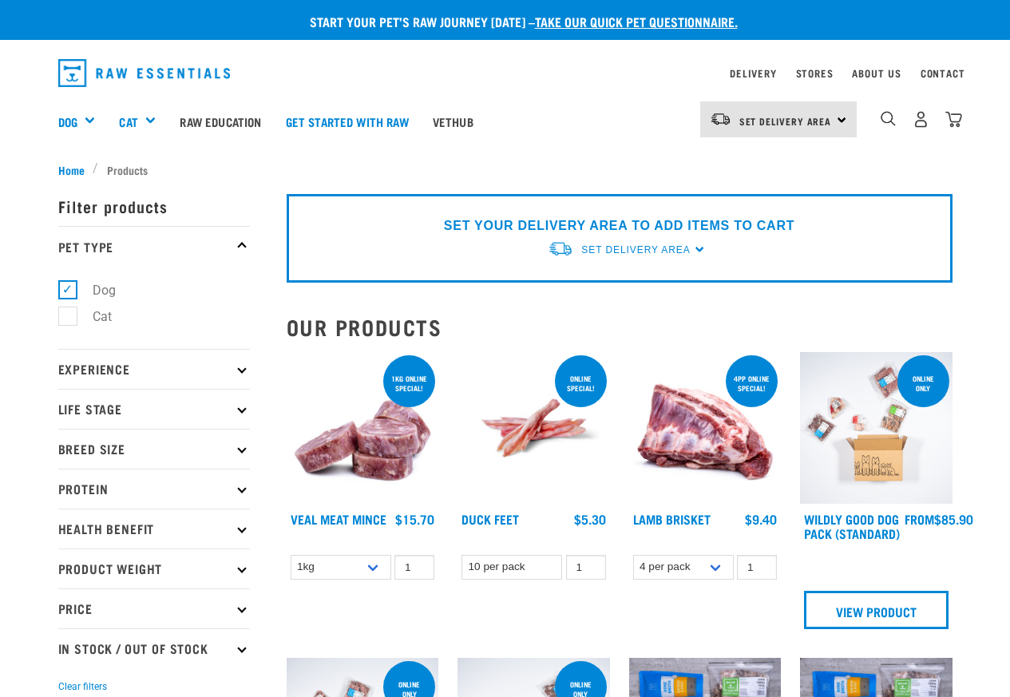 This screenshot has width=1010, height=697. What do you see at coordinates (533, 428) in the screenshot?
I see `img: Raw Essentials Duck Feet Raw Meaty Bones For Dogs` at bounding box center [533, 428].